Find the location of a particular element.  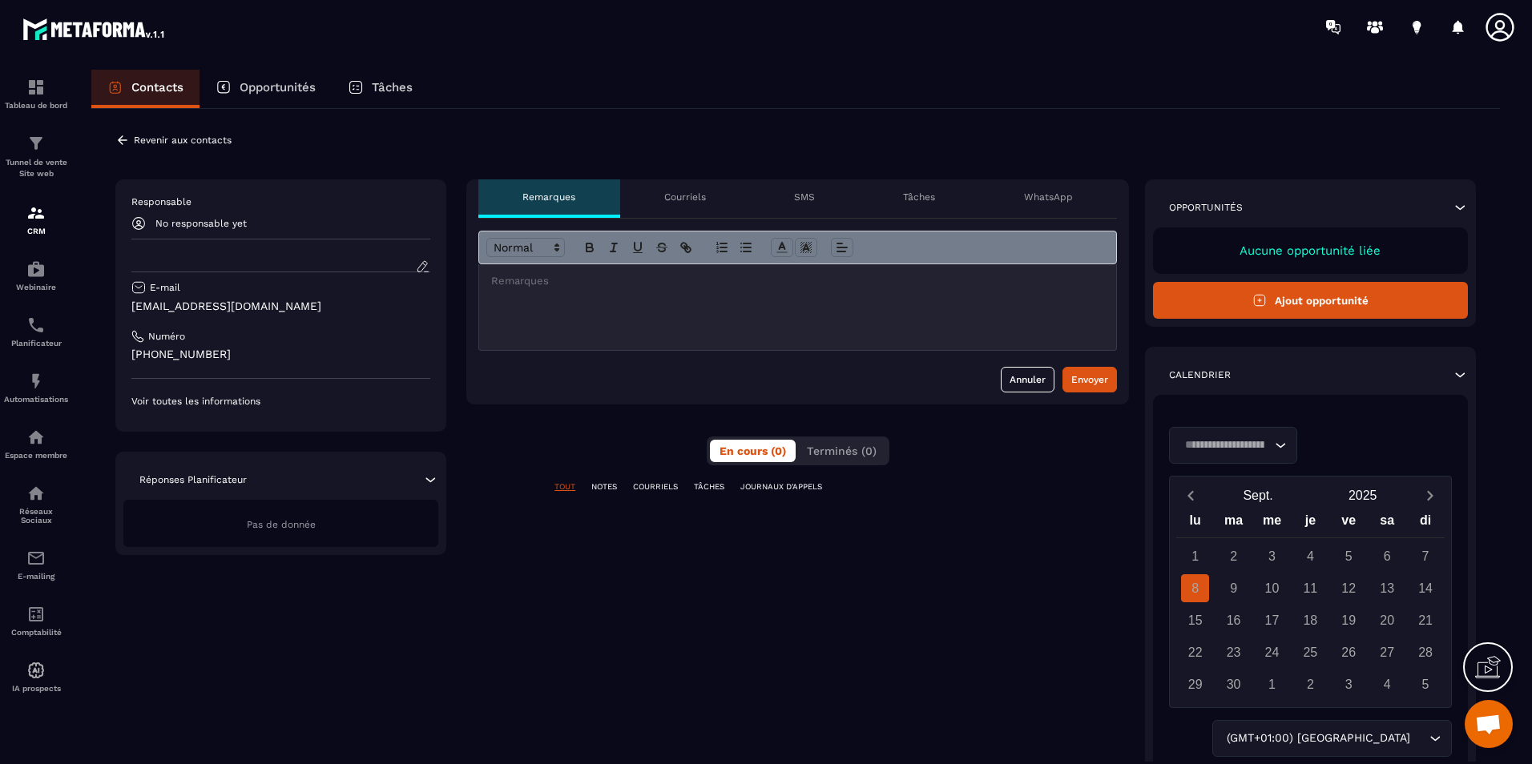

span: Terminés (0) is located at coordinates (841, 451).